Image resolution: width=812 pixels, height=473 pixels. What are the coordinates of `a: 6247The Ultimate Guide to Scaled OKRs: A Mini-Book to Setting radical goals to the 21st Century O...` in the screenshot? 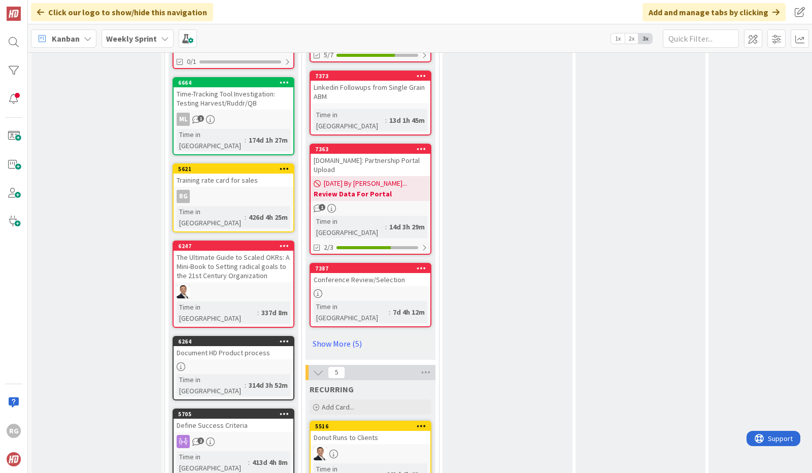 It's located at (234, 284).